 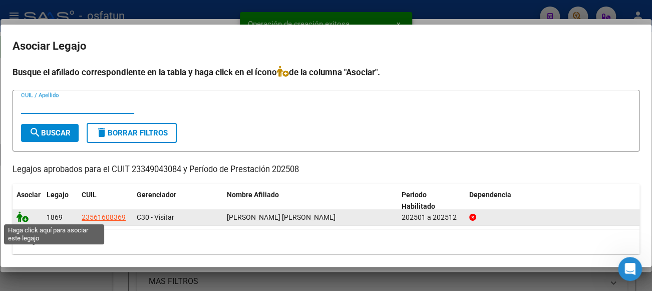 I want to click on span: Dependencia, so click(x=491, y=194).